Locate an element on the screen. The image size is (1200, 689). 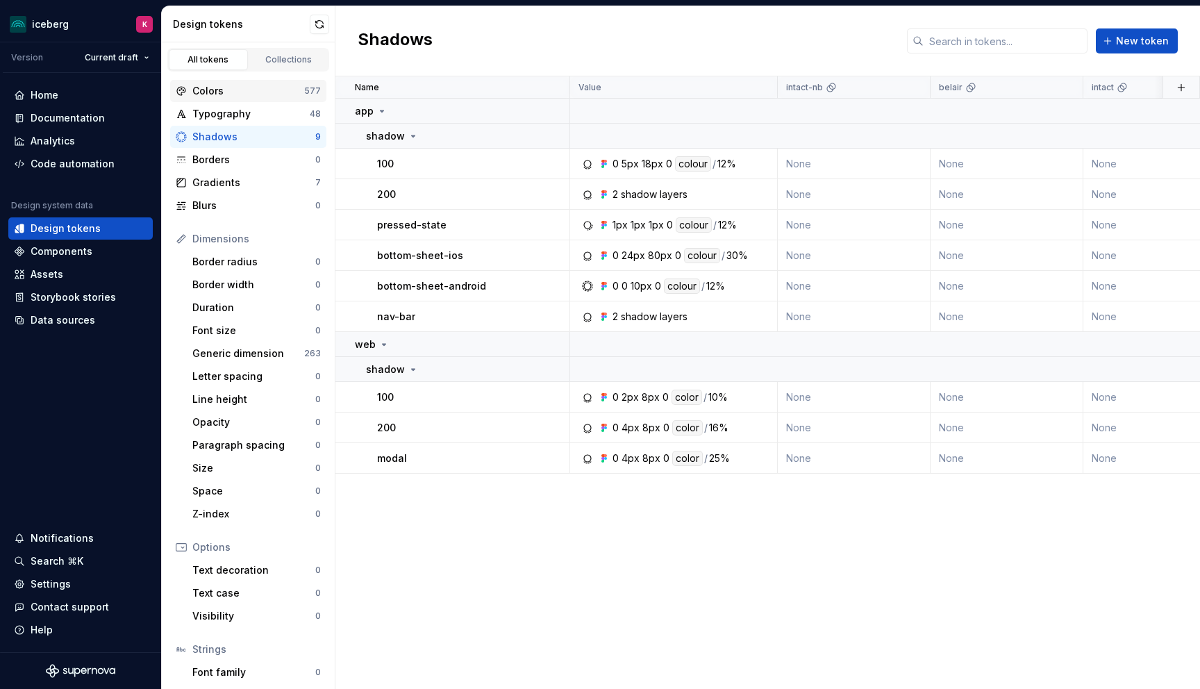
a: Z-index0 is located at coordinates (256, 514).